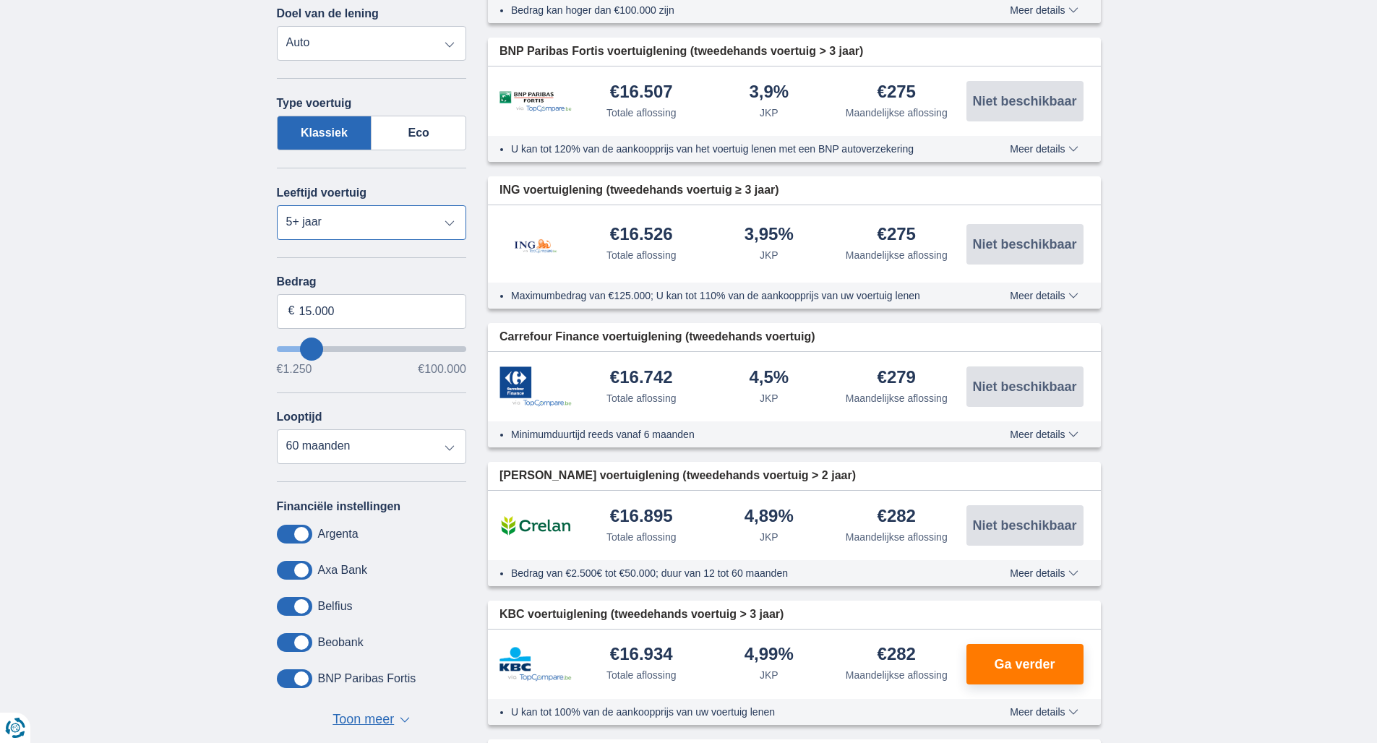 This screenshot has width=1377, height=743. Describe the element at coordinates (734, 434) in the screenshot. I see `li: Minimumduurtijd reeds vanaf 6 maanden` at that location.